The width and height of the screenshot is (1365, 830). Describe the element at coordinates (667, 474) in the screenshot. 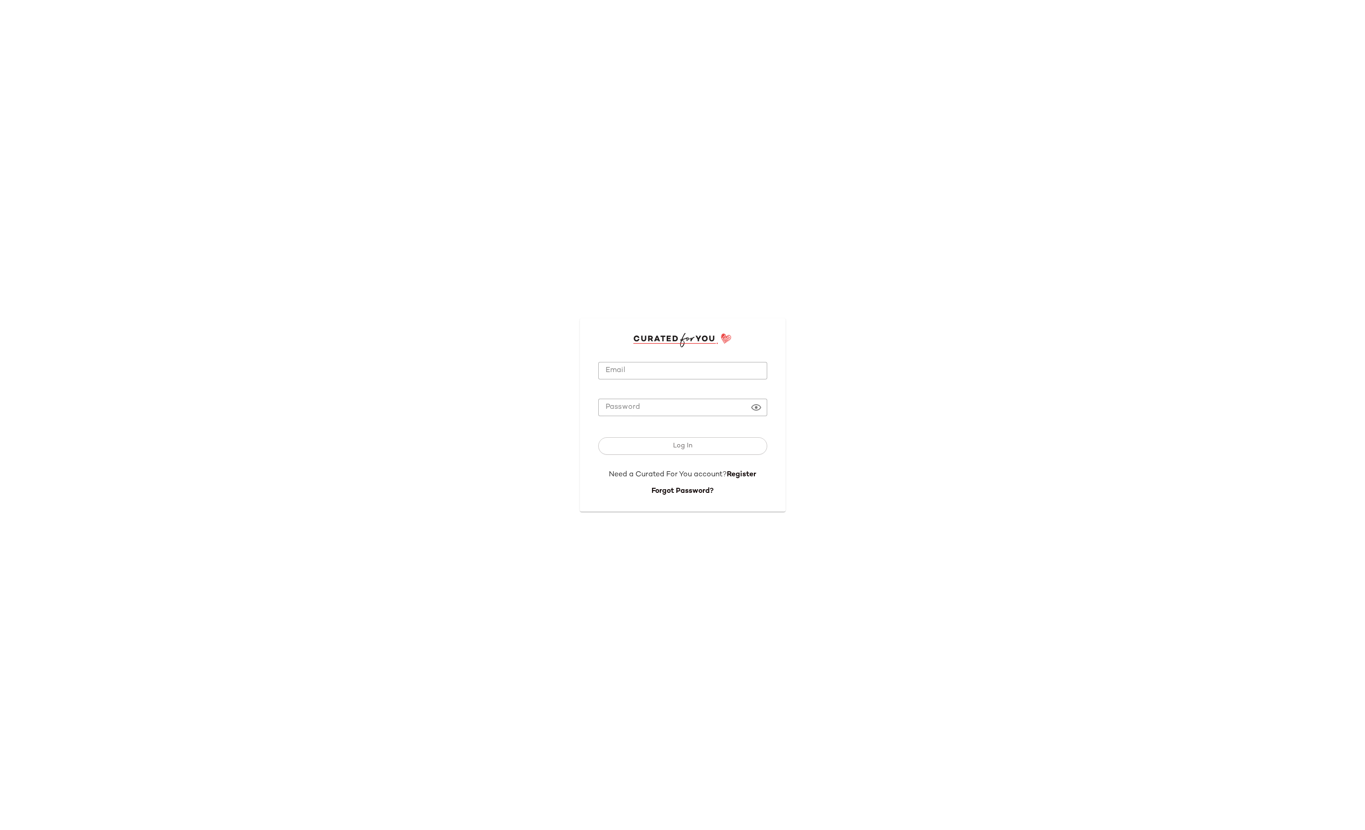

I see `span: Need a Curated For You account?` at that location.